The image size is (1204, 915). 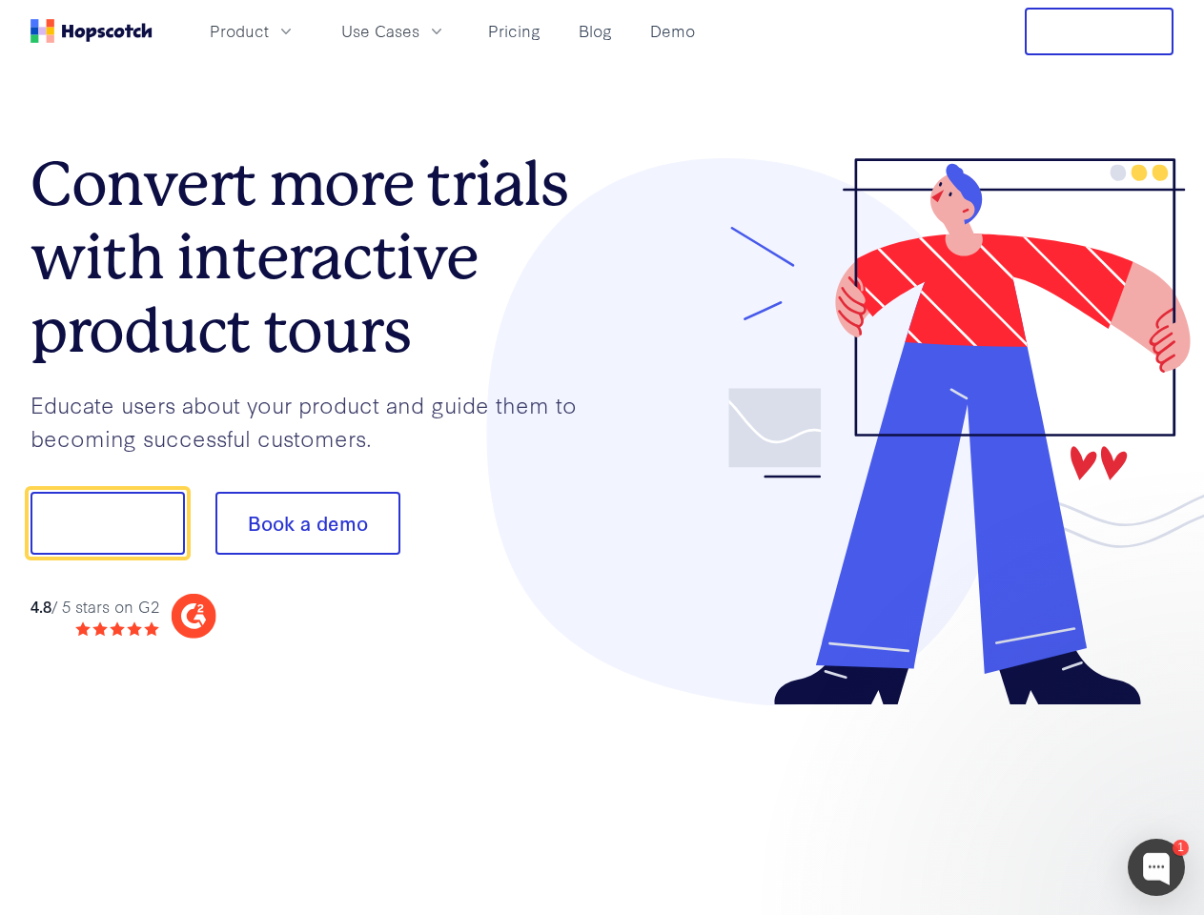 What do you see at coordinates (1099, 31) in the screenshot?
I see `a: Free Trial` at bounding box center [1099, 31].